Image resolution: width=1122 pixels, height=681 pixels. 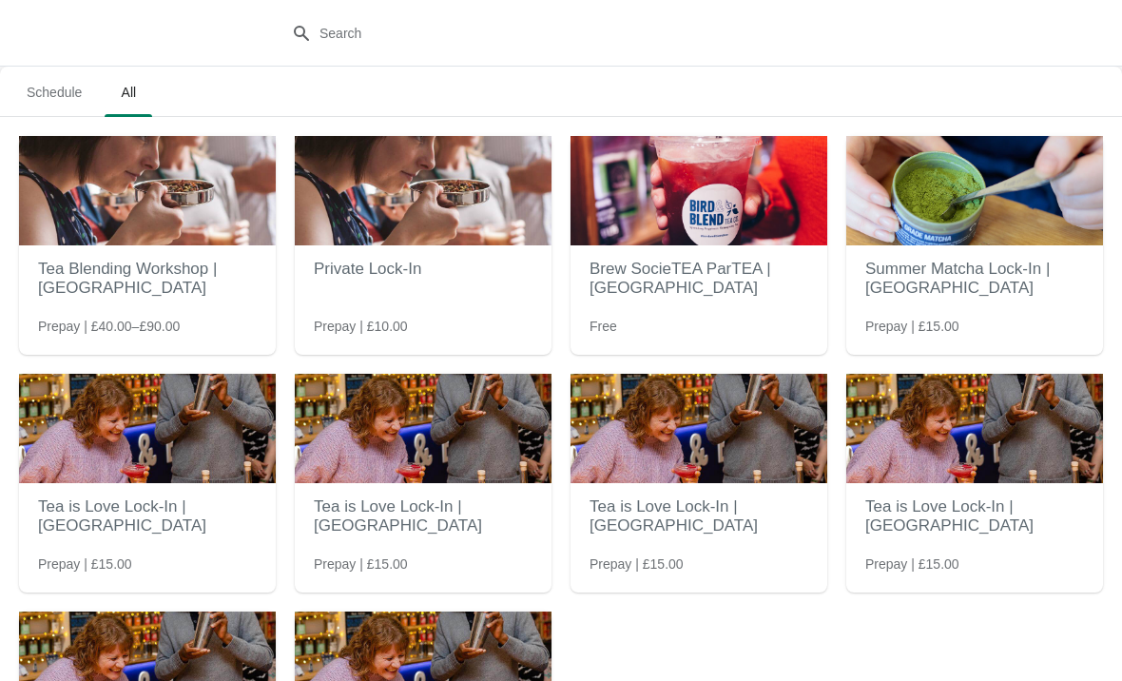 What do you see at coordinates (580, 33) in the screenshot?
I see `input: Search` at bounding box center [580, 33].